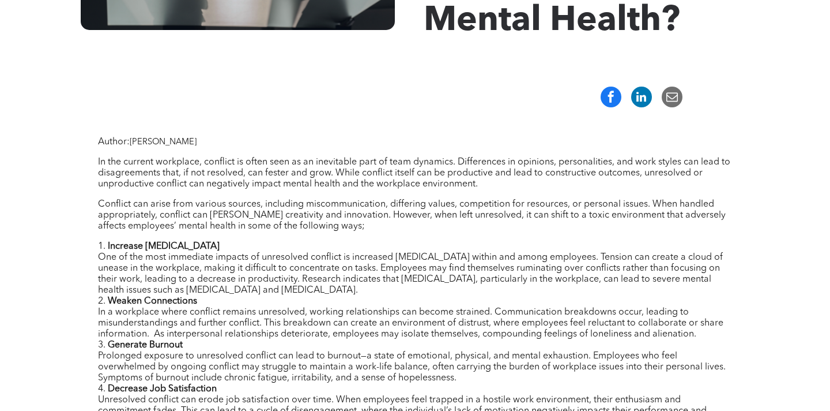 This screenshot has height=411, width=830. What do you see at coordinates (152, 301) in the screenshot?
I see `b: Weaken Connections` at bounding box center [152, 301].